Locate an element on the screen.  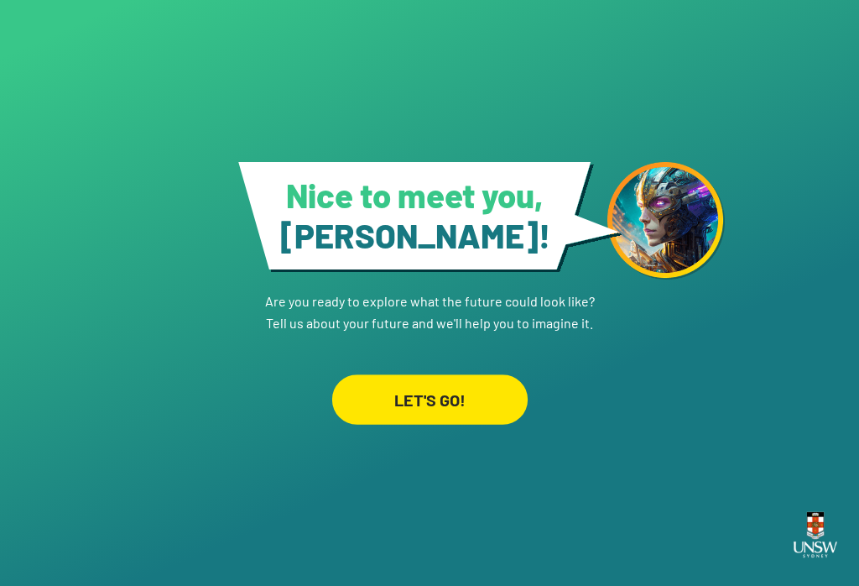
p: Are you ready to explore what the future could look like? Tell us about your future and we'll hel... is located at coordinates (430, 303).